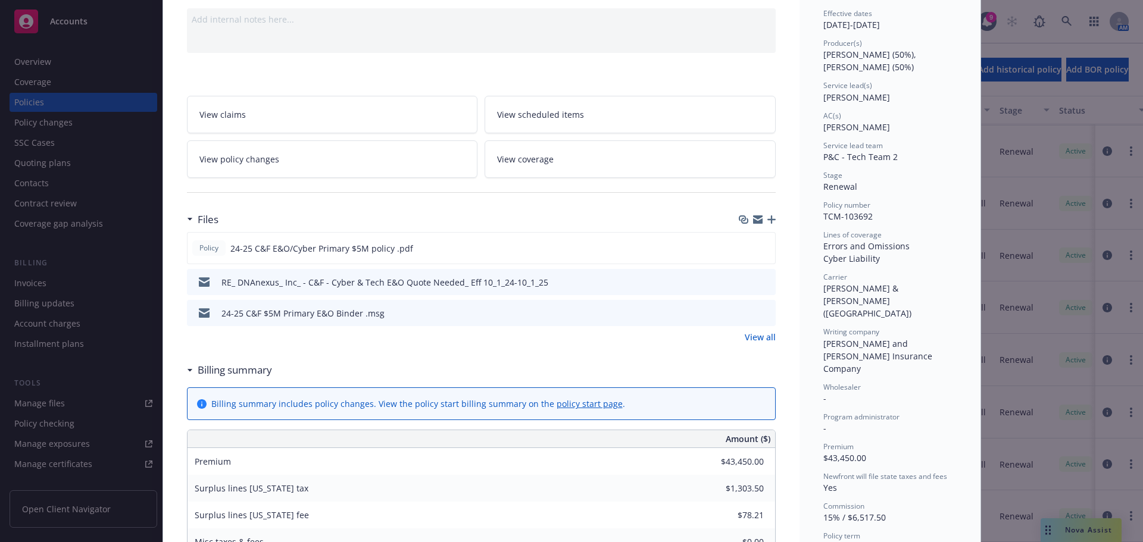 Image resolution: width=1143 pixels, height=542 pixels. I want to click on span: Stage, so click(833, 175).